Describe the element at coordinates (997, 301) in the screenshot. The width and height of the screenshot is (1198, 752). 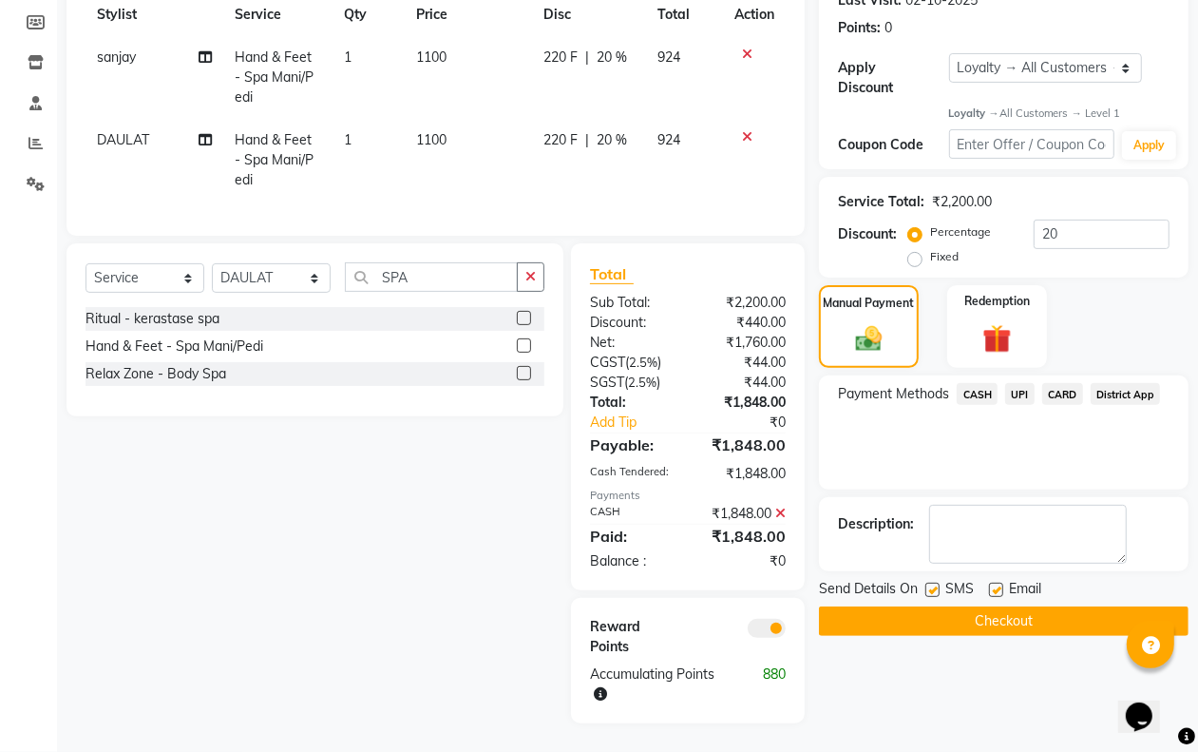
I see `label: Redemption` at that location.